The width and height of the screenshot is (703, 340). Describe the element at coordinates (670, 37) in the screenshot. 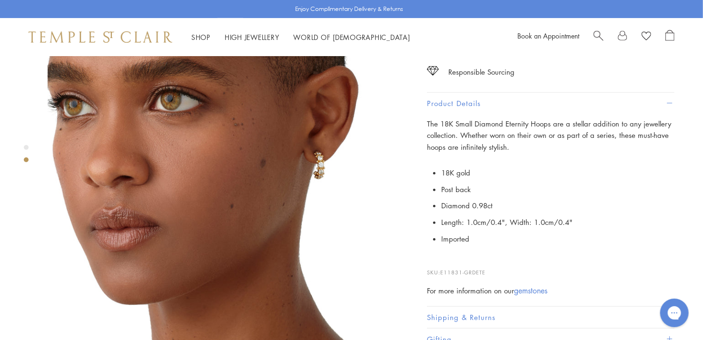

I see `a: Open Shopping Bag` at that location.